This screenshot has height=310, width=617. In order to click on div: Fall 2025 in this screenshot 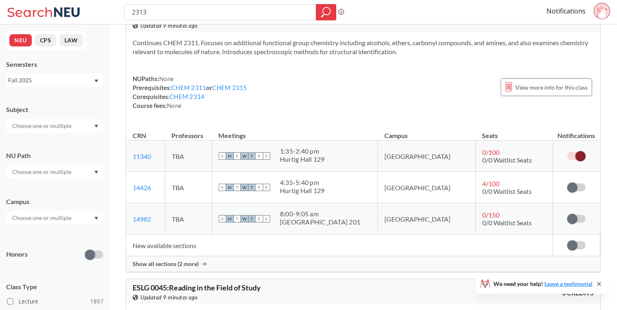, I will do `click(51, 80)`.